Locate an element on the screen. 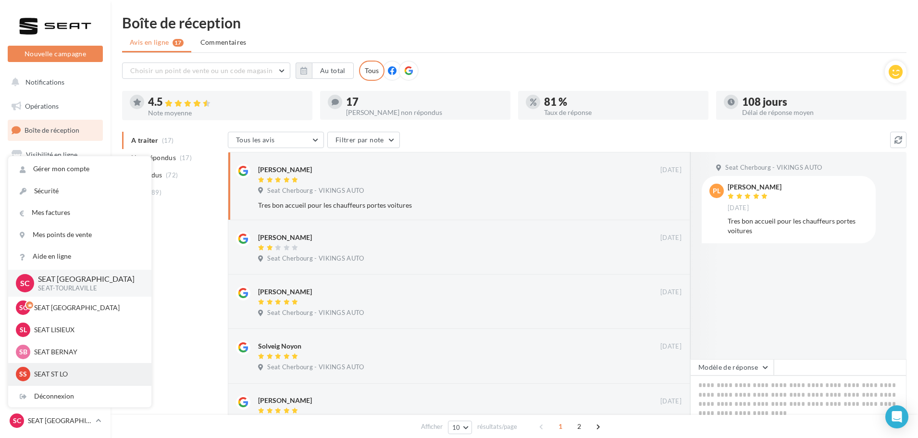 The width and height of the screenshot is (918, 438). span: SB is located at coordinates (23, 352).